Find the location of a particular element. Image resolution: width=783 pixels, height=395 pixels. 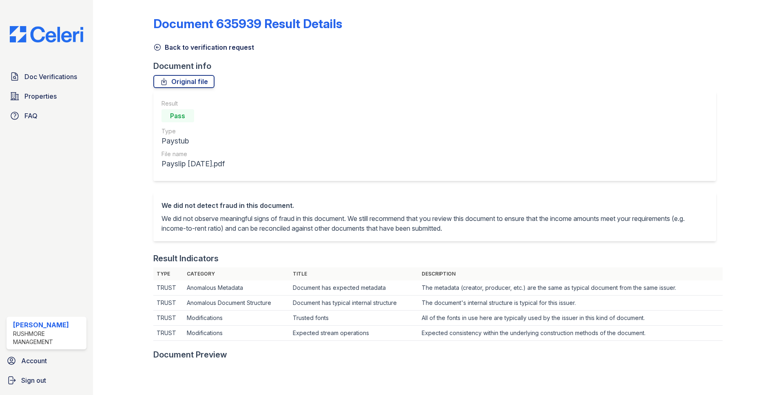

th: Type is located at coordinates (168, 274).